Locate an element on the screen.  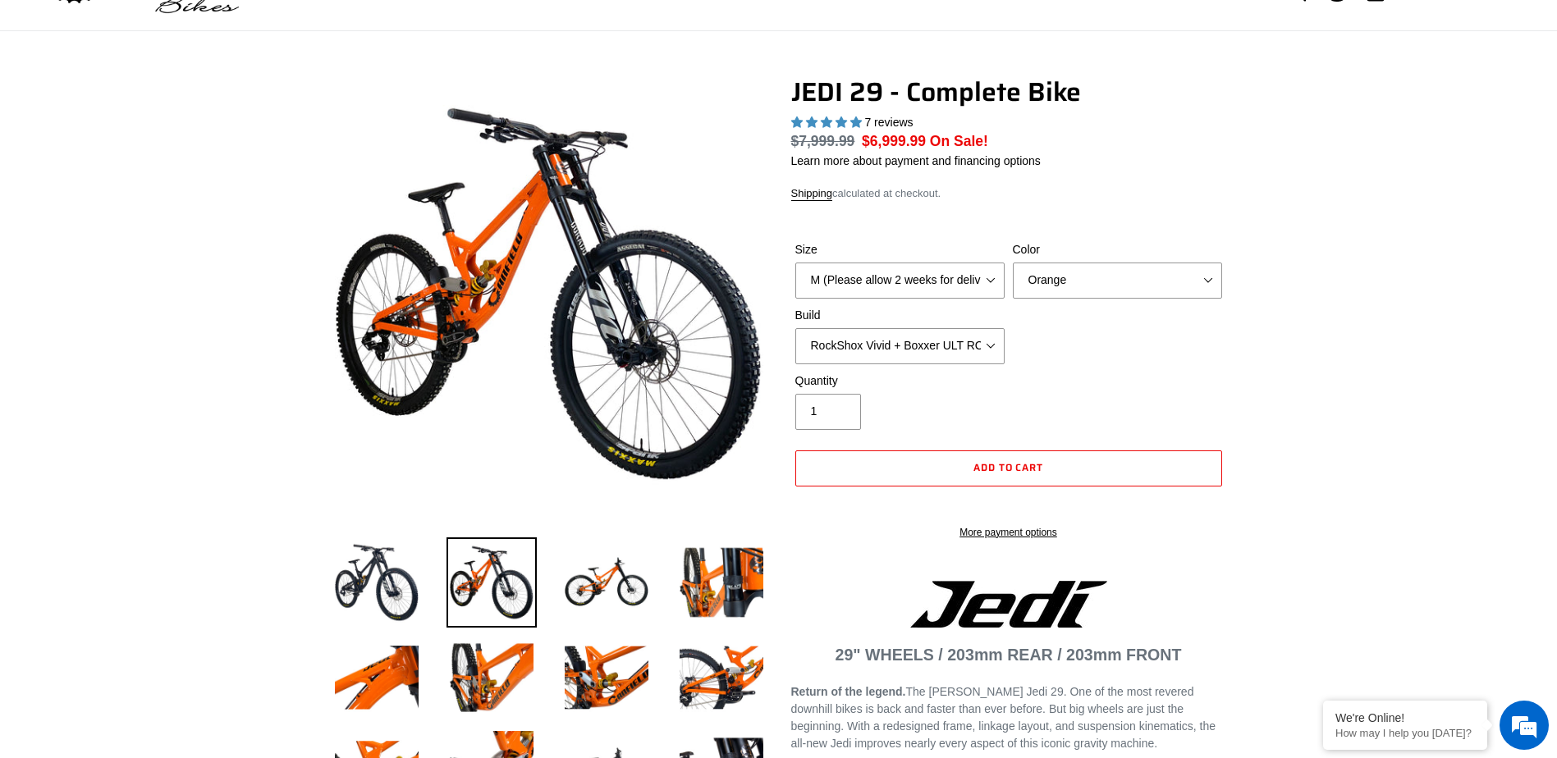
label: Quantity is located at coordinates (899, 381).